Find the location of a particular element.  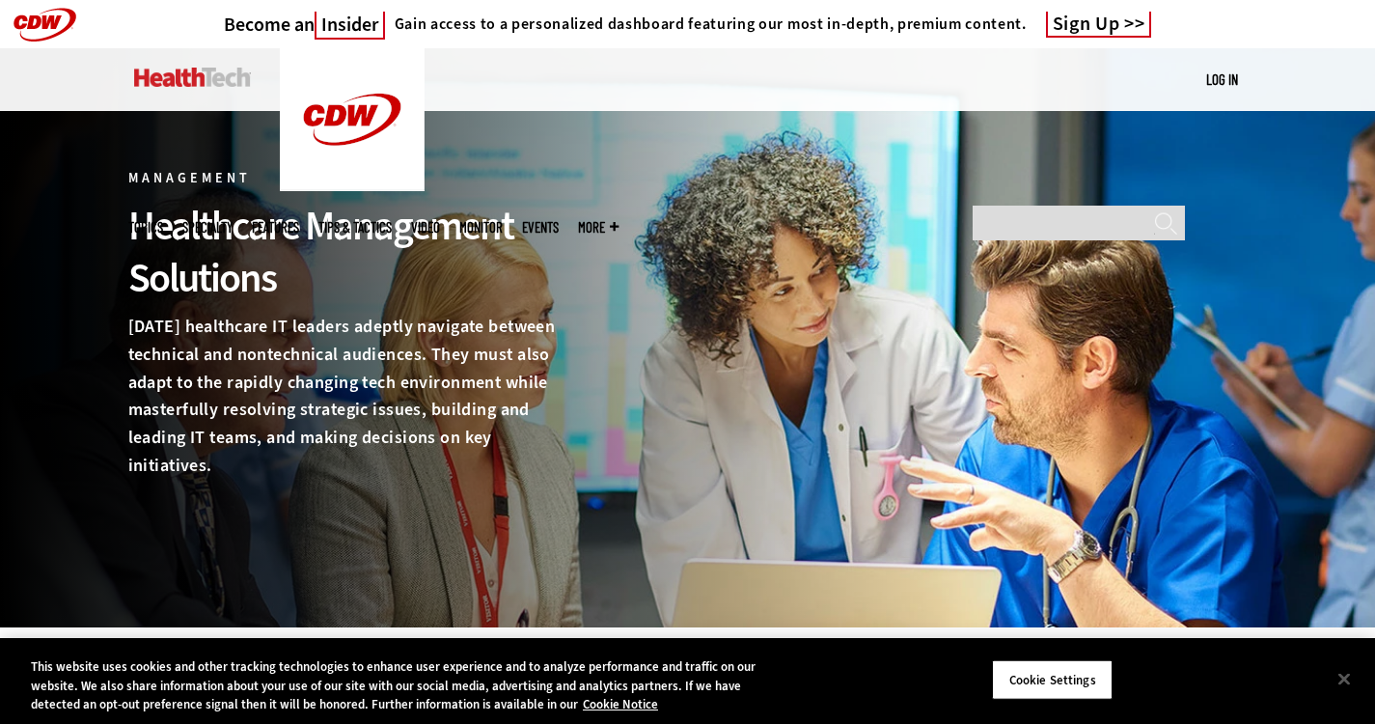

span: Insider is located at coordinates (349, 25).